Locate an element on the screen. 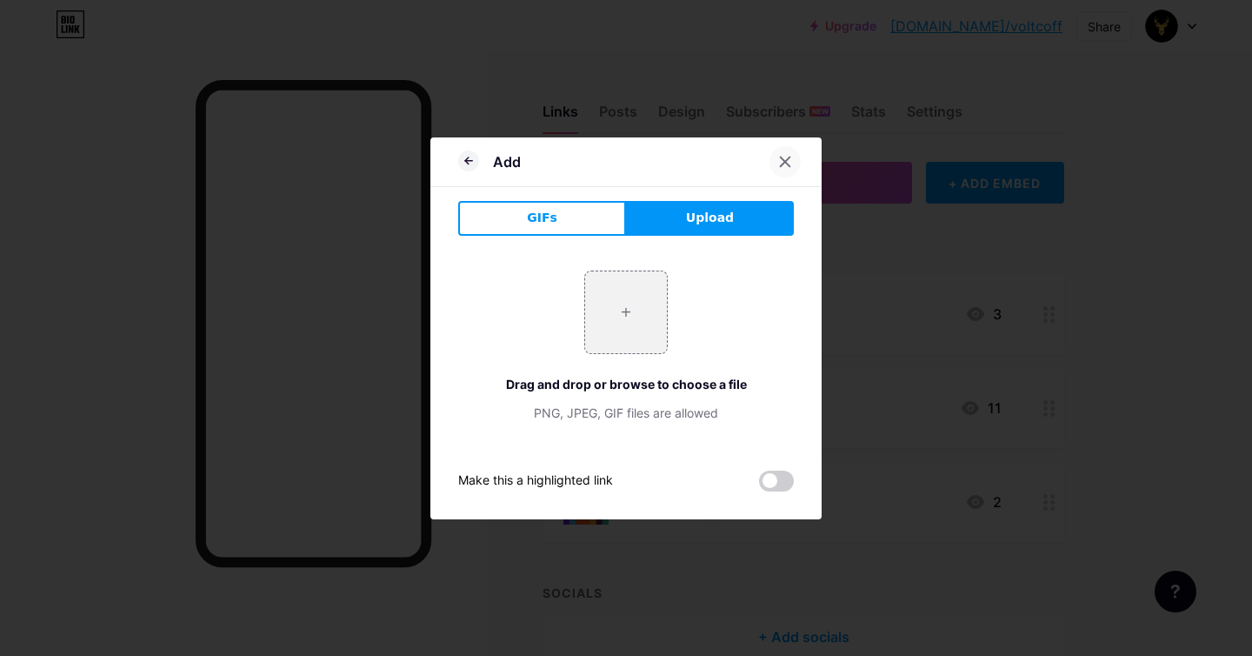  span: GIFs is located at coordinates (542, 217).